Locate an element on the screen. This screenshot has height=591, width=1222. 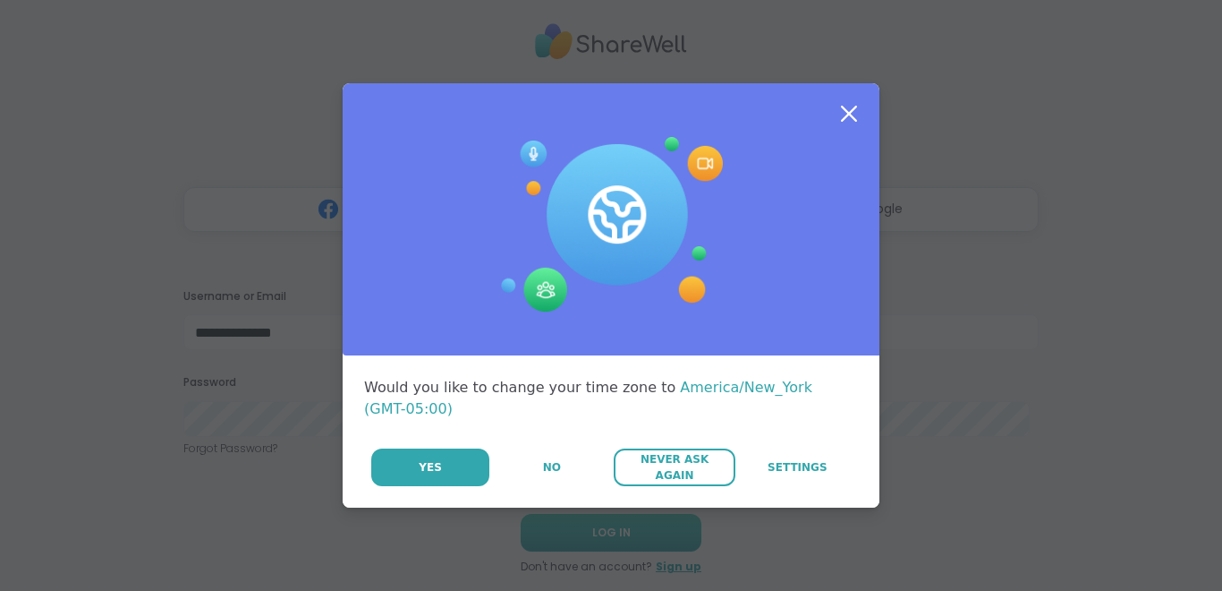
span: Settings is located at coordinates (797, 467).